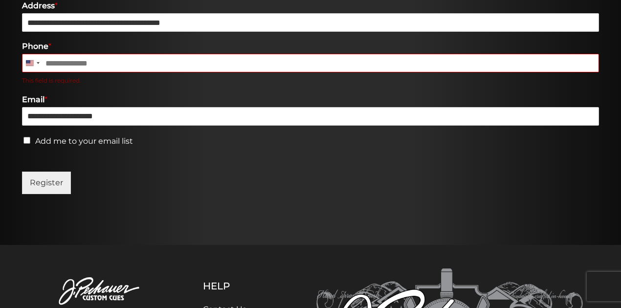  Describe the element at coordinates (32, 63) in the screenshot. I see `button: Selected country` at that location.